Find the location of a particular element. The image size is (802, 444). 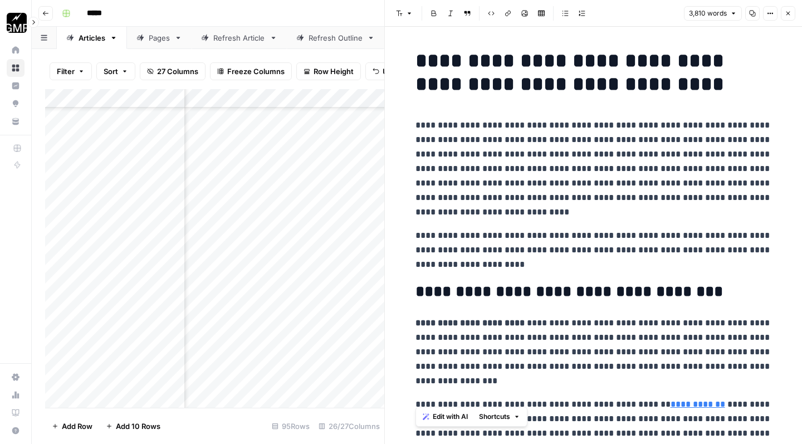

button: Add Row is located at coordinates (72, 426).